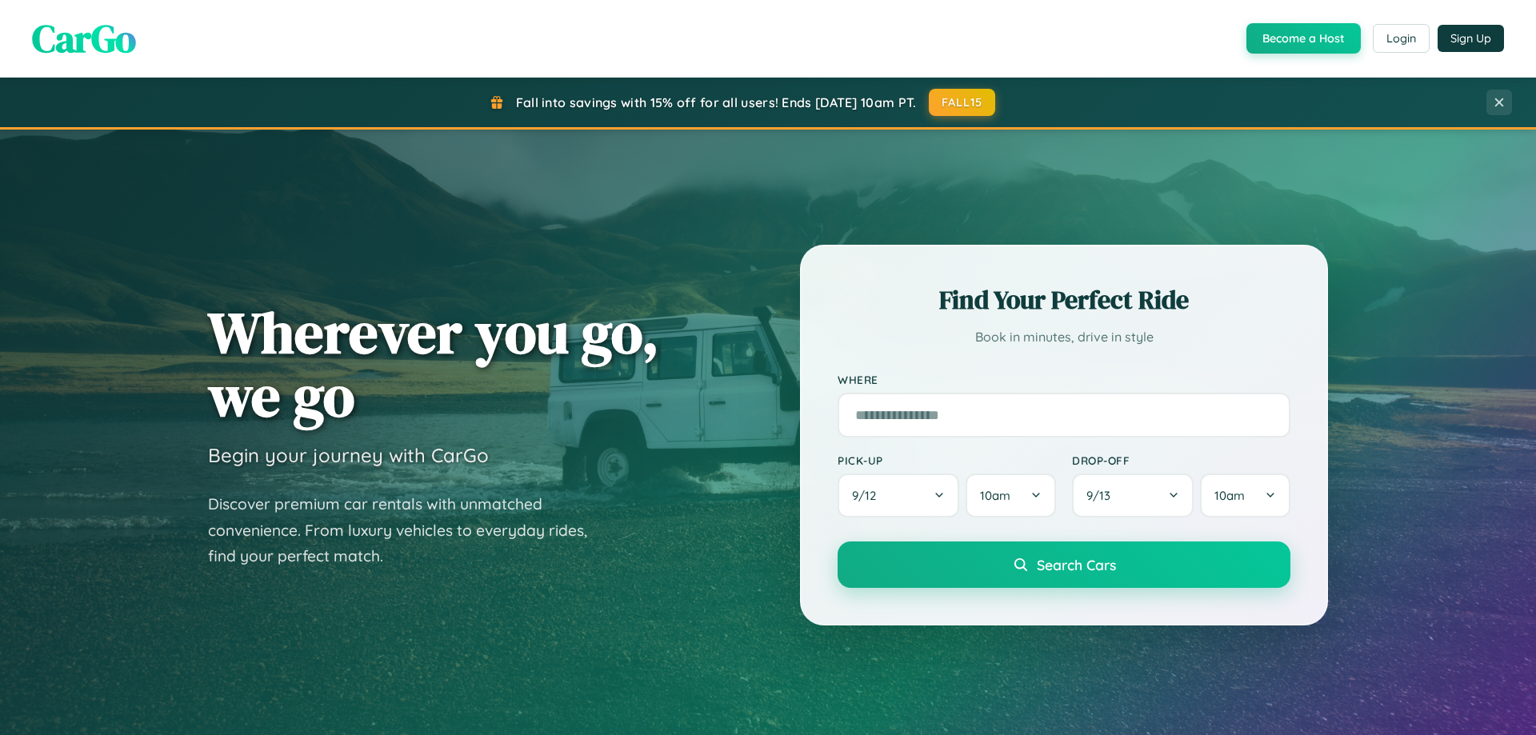  Describe the element at coordinates (348, 455) in the screenshot. I see `h3: Begin your journey with CarGo` at that location.